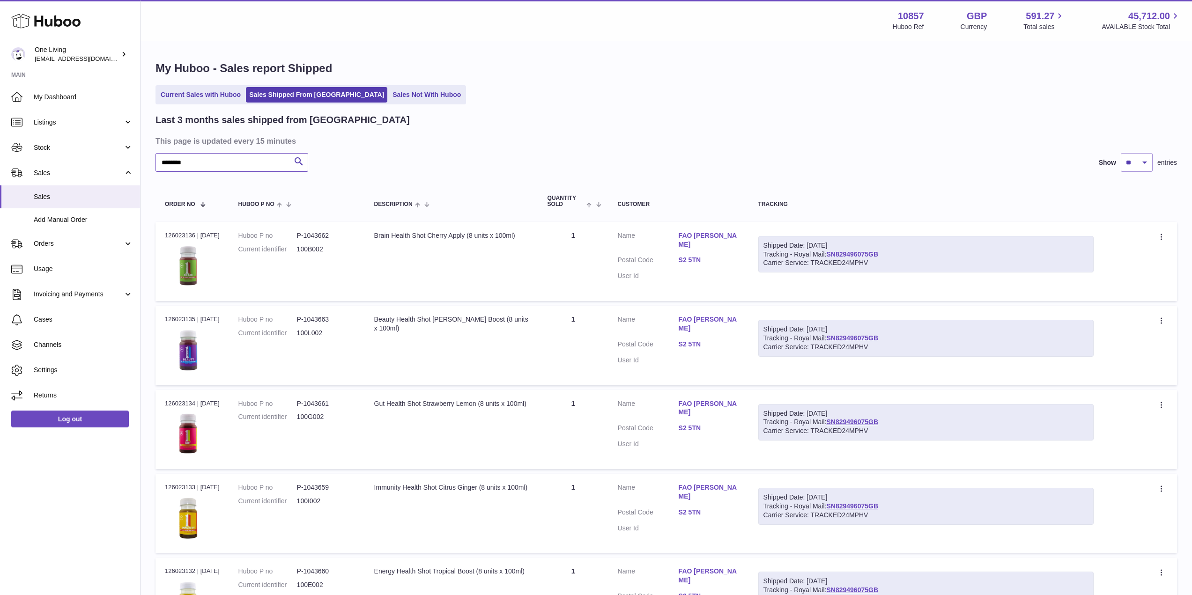 This screenshot has width=1192, height=595. I want to click on div: One Living, so click(77, 54).